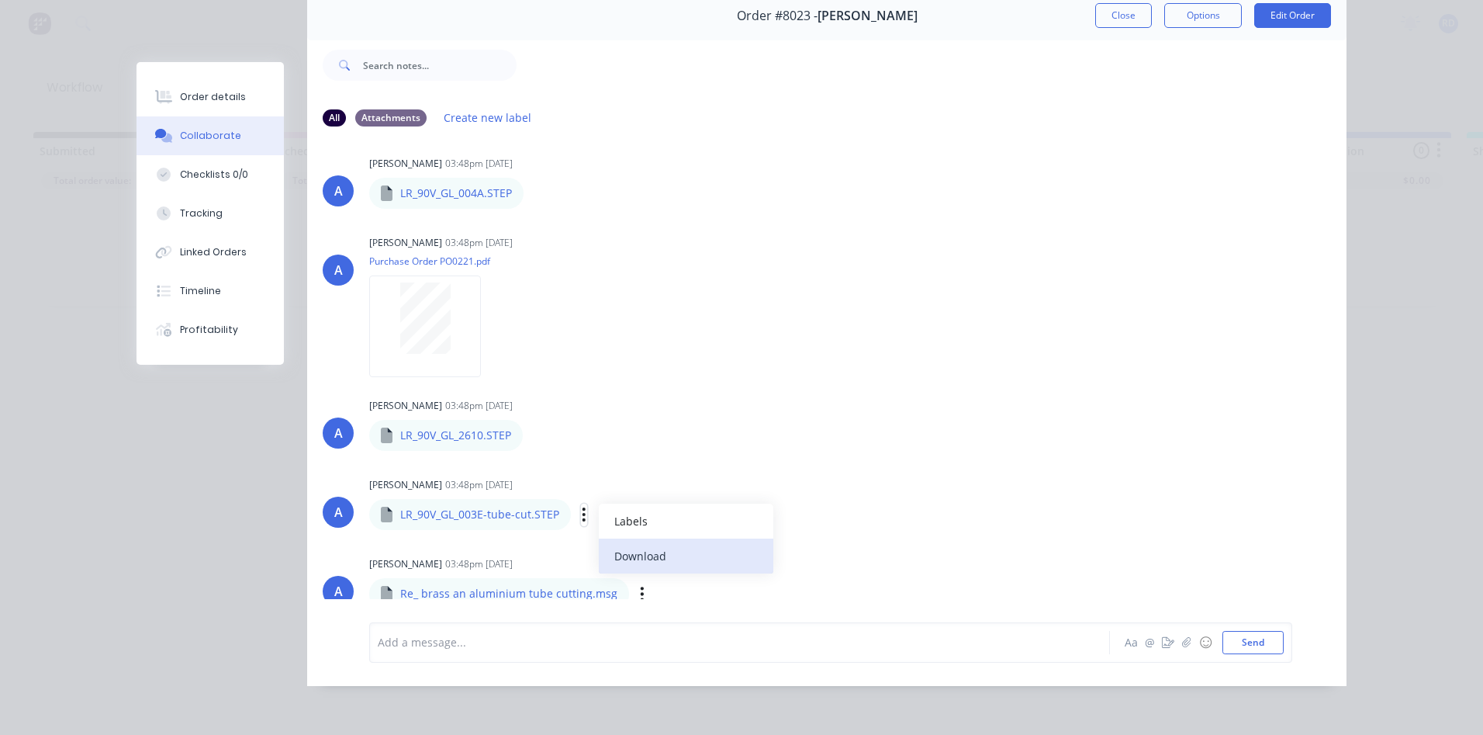 The image size is (1483, 735). What do you see at coordinates (456, 193) in the screenshot?
I see `p: LR_90V_GL_004A.STEP` at bounding box center [456, 193].